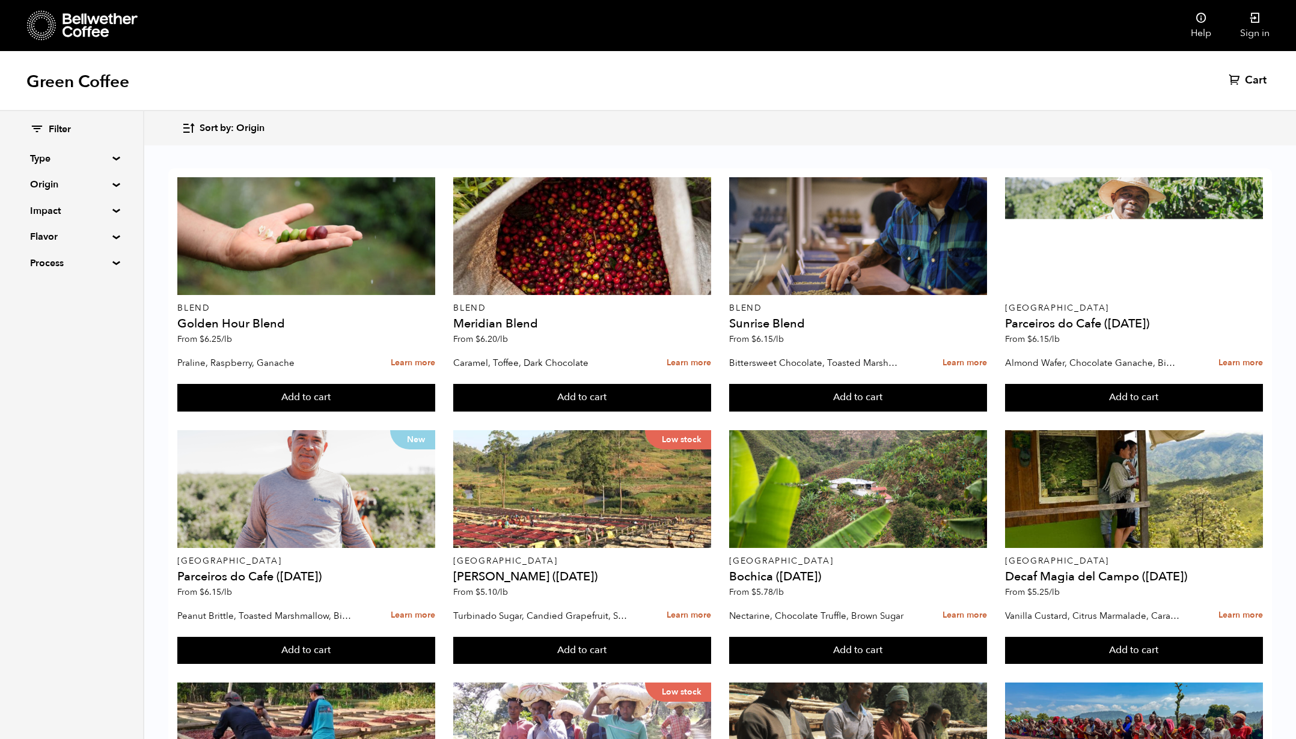  What do you see at coordinates (582, 489) in the screenshot?
I see `a: Low stock` at bounding box center [582, 489].